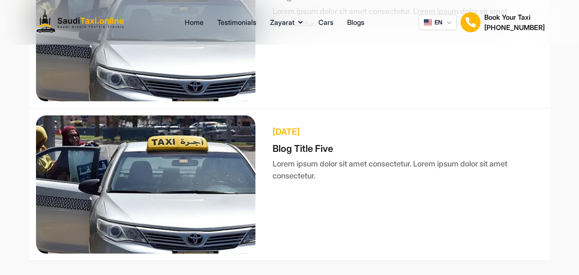  I want to click on a: Testimonials, so click(237, 22).